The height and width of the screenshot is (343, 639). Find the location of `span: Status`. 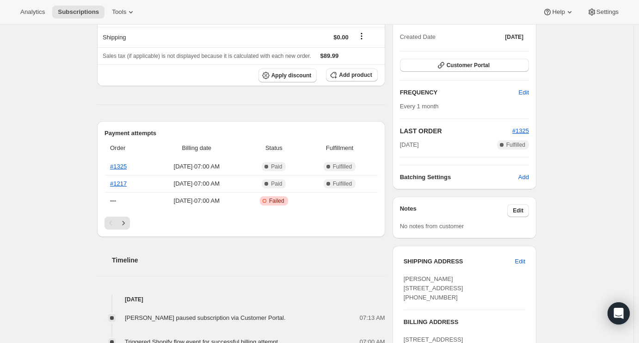

span: Status is located at coordinates (274, 148).